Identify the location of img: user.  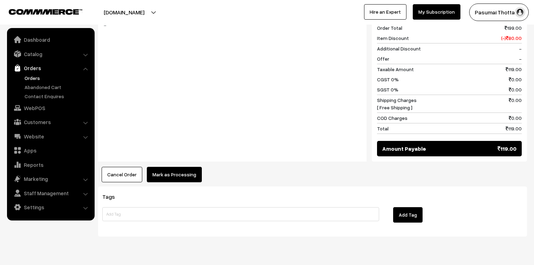
(520, 12).